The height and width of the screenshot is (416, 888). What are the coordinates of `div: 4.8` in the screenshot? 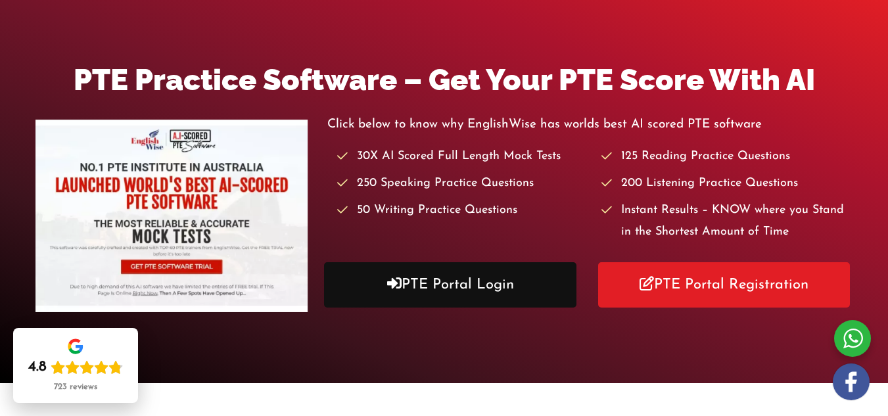 It's located at (37, 367).